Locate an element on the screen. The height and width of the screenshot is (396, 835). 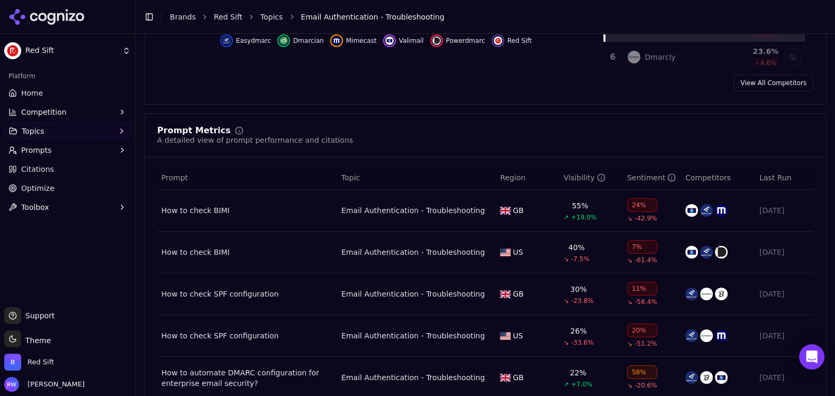
button: Hide dmarcian data is located at coordinates (300, 41).